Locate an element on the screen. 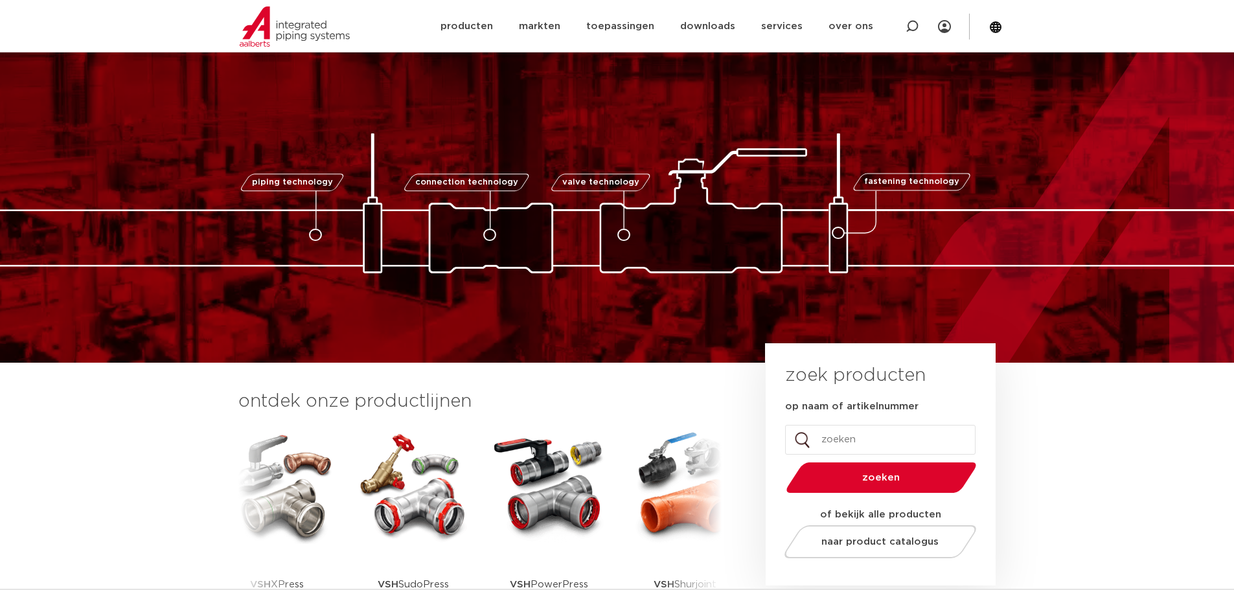 This screenshot has width=1234, height=590. span: valve technology is located at coordinates (600, 182).